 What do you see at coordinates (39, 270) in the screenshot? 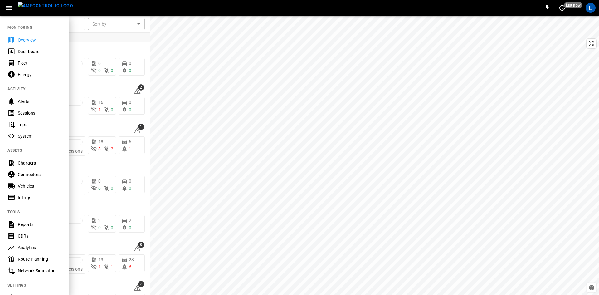
I see `div: Network Simulator` at bounding box center [39, 270].